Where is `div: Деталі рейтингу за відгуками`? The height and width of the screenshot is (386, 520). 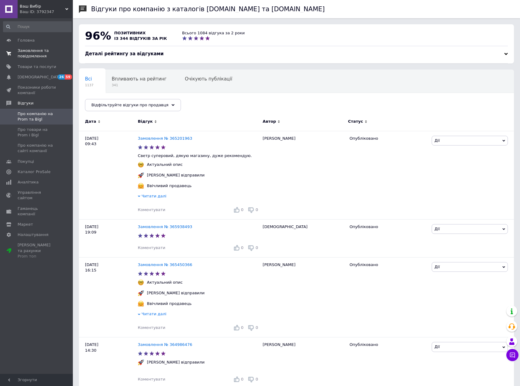
div: Деталі рейтингу за відгуками is located at coordinates (297, 54).